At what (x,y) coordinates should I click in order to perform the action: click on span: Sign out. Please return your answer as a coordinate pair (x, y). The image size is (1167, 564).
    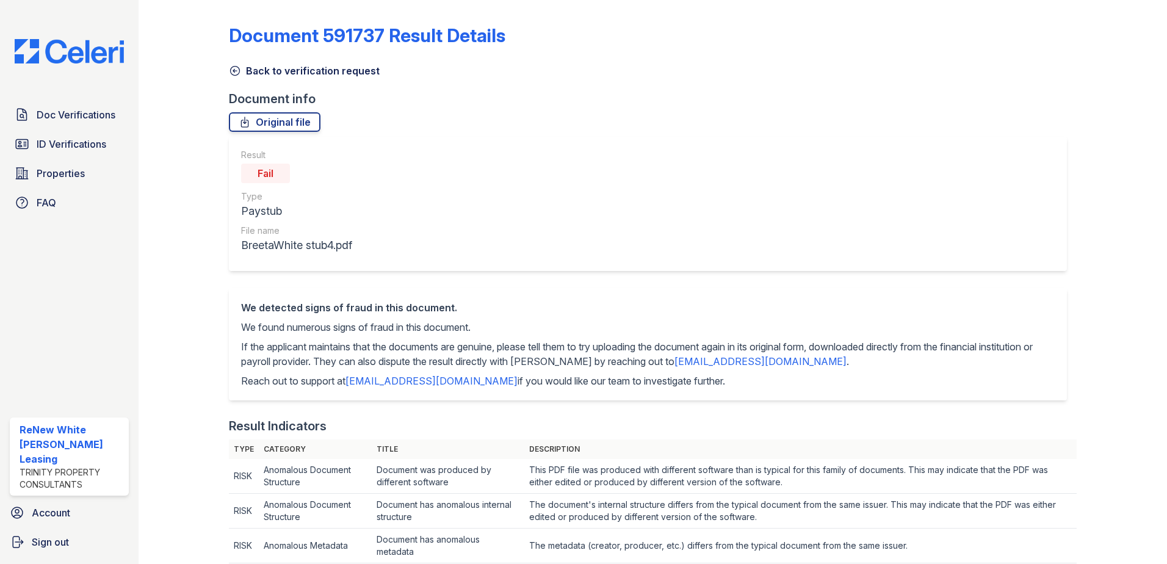
    Looking at the image, I should click on (50, 542).